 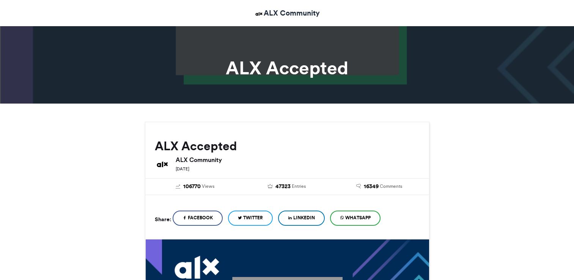 I want to click on h5: Share:, so click(x=163, y=219).